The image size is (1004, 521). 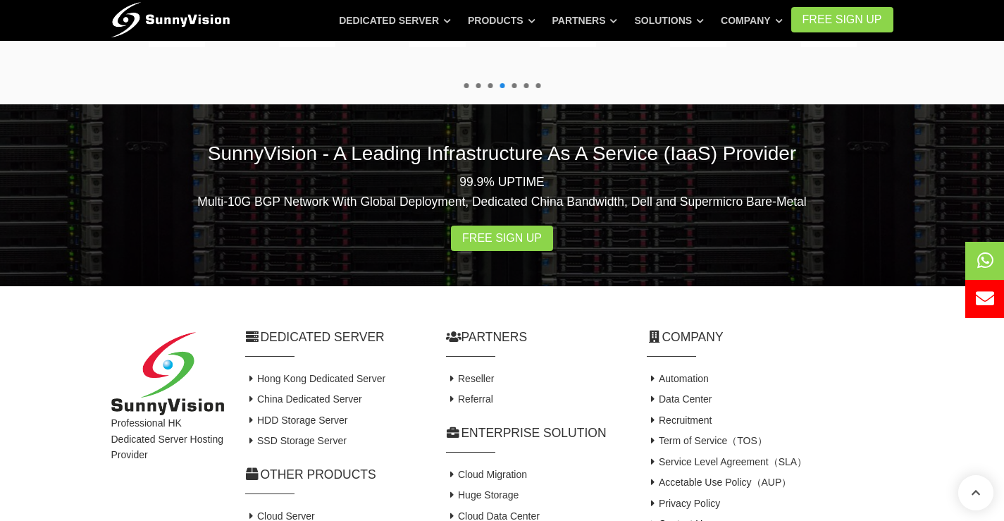 What do you see at coordinates (752, 20) in the screenshot?
I see `a: Company` at bounding box center [752, 20].